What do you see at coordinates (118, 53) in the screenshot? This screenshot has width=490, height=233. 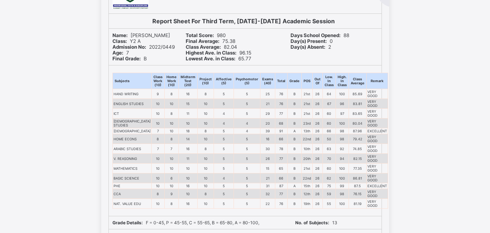 I see `b: Age:` at bounding box center [118, 53].